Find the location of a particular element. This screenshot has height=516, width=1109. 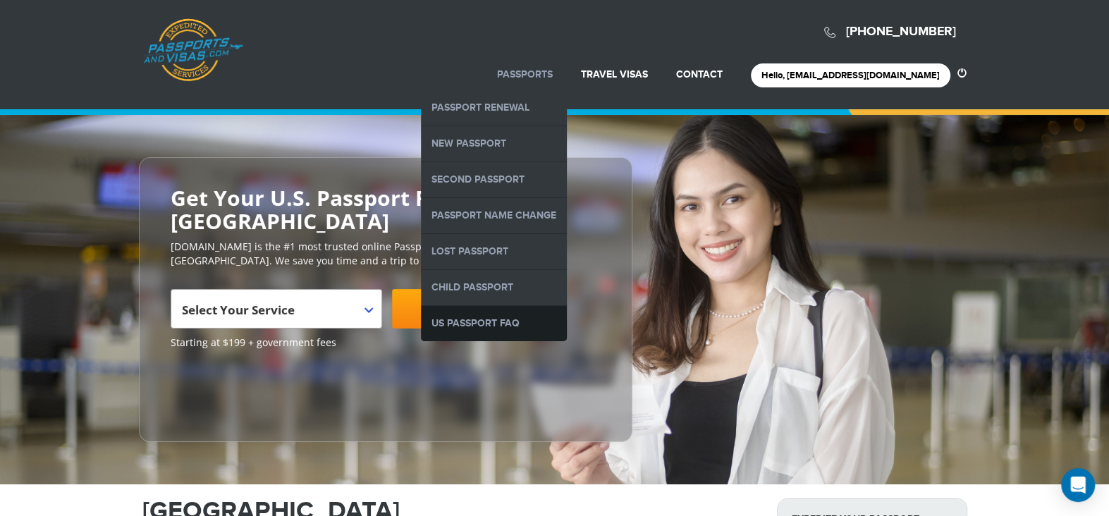

a: New Passport is located at coordinates (494, 144).